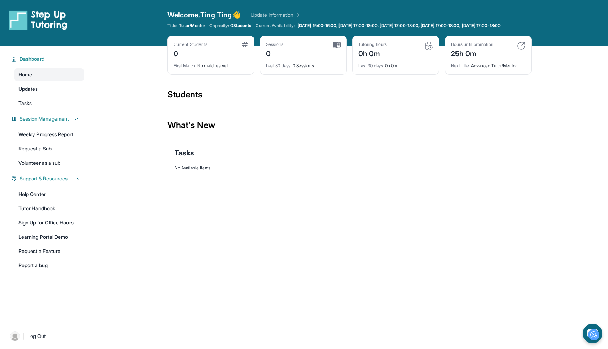 This screenshot has height=349, width=608. What do you see at coordinates (49, 265) in the screenshot?
I see `a: Report a bug` at bounding box center [49, 265].